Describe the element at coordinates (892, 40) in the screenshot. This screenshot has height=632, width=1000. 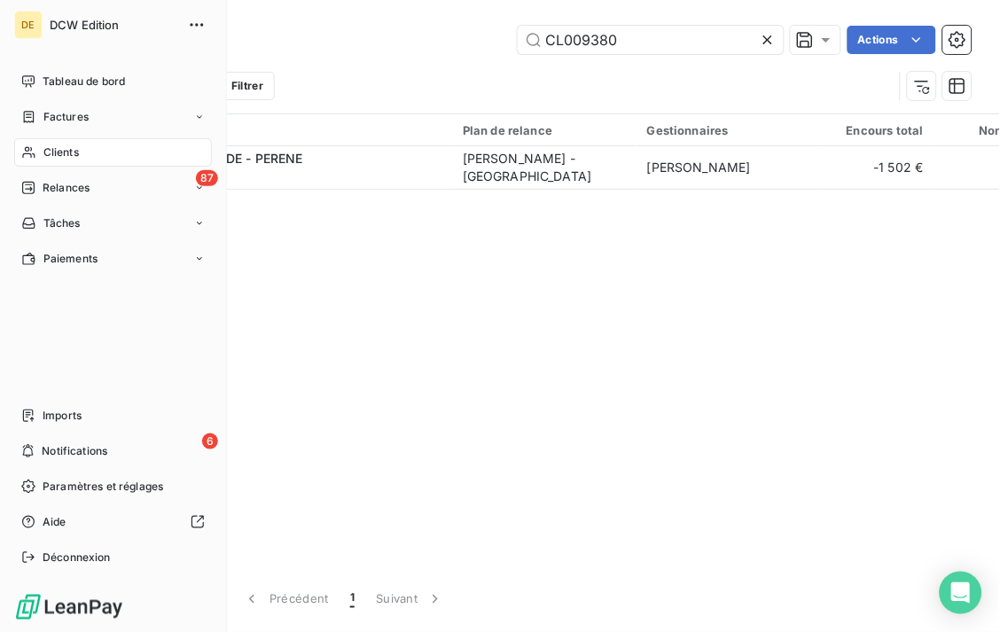
I see `button: Actions` at that location.